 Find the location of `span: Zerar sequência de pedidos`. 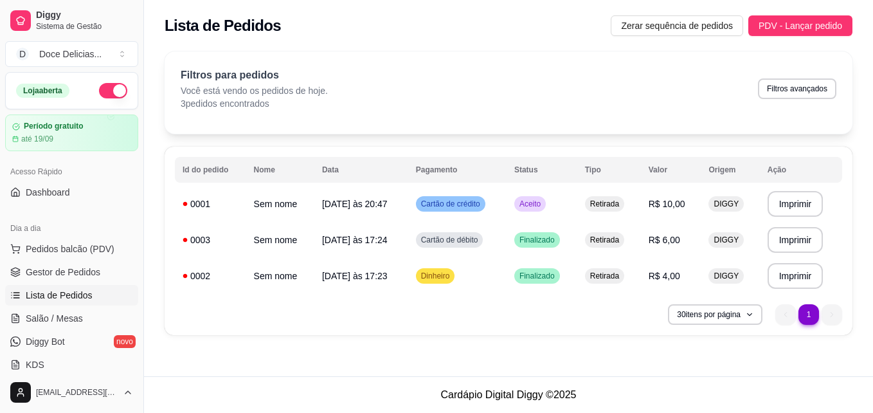

span: Zerar sequência de pedidos is located at coordinates (677, 26).